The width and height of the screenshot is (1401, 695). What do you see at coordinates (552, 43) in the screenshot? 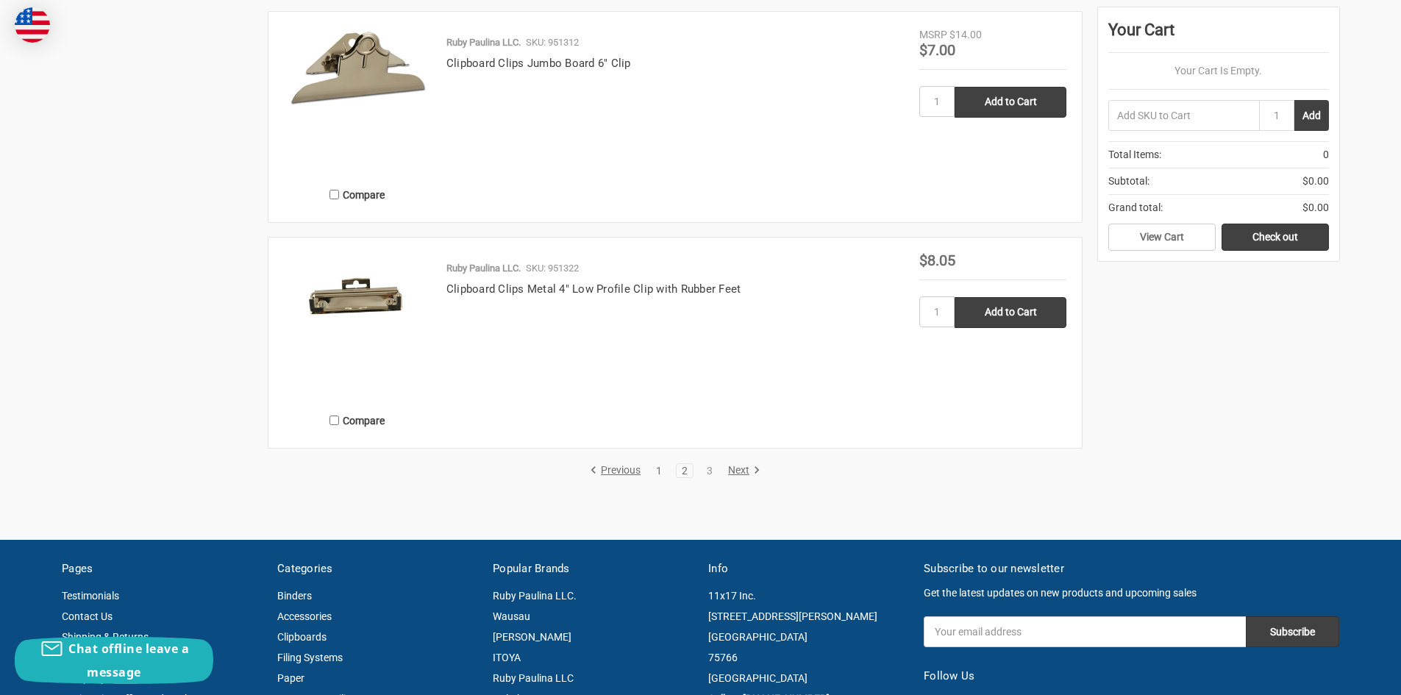
I see `p: SKU: 951312` at bounding box center [552, 43].